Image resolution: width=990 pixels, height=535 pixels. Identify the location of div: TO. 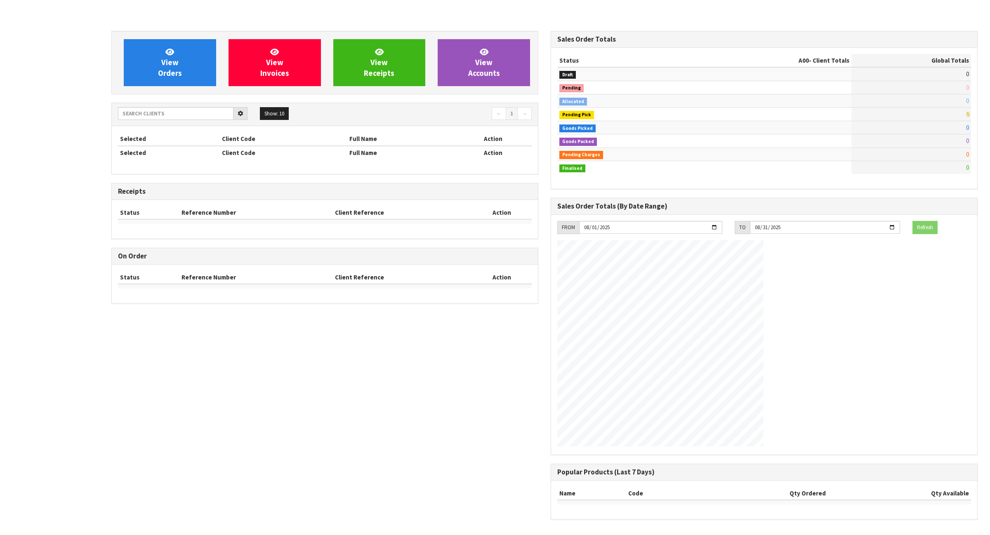
(742, 228).